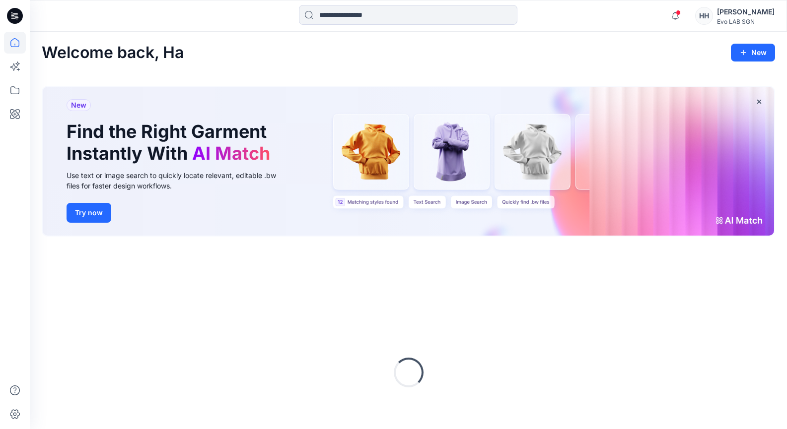  What do you see at coordinates (178, 181) in the screenshot?
I see `div: Use text or image search to quickly locate relevant, editable .bw files for faster design workflows.` at bounding box center [178, 181].